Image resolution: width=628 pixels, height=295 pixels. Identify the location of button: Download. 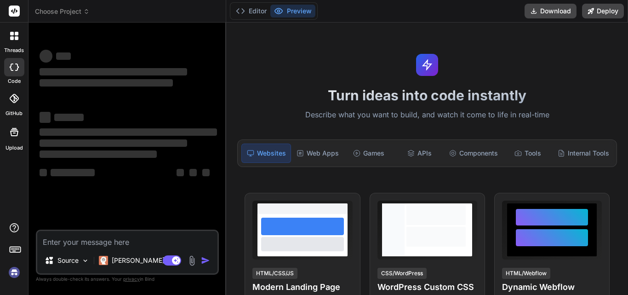
(550, 11).